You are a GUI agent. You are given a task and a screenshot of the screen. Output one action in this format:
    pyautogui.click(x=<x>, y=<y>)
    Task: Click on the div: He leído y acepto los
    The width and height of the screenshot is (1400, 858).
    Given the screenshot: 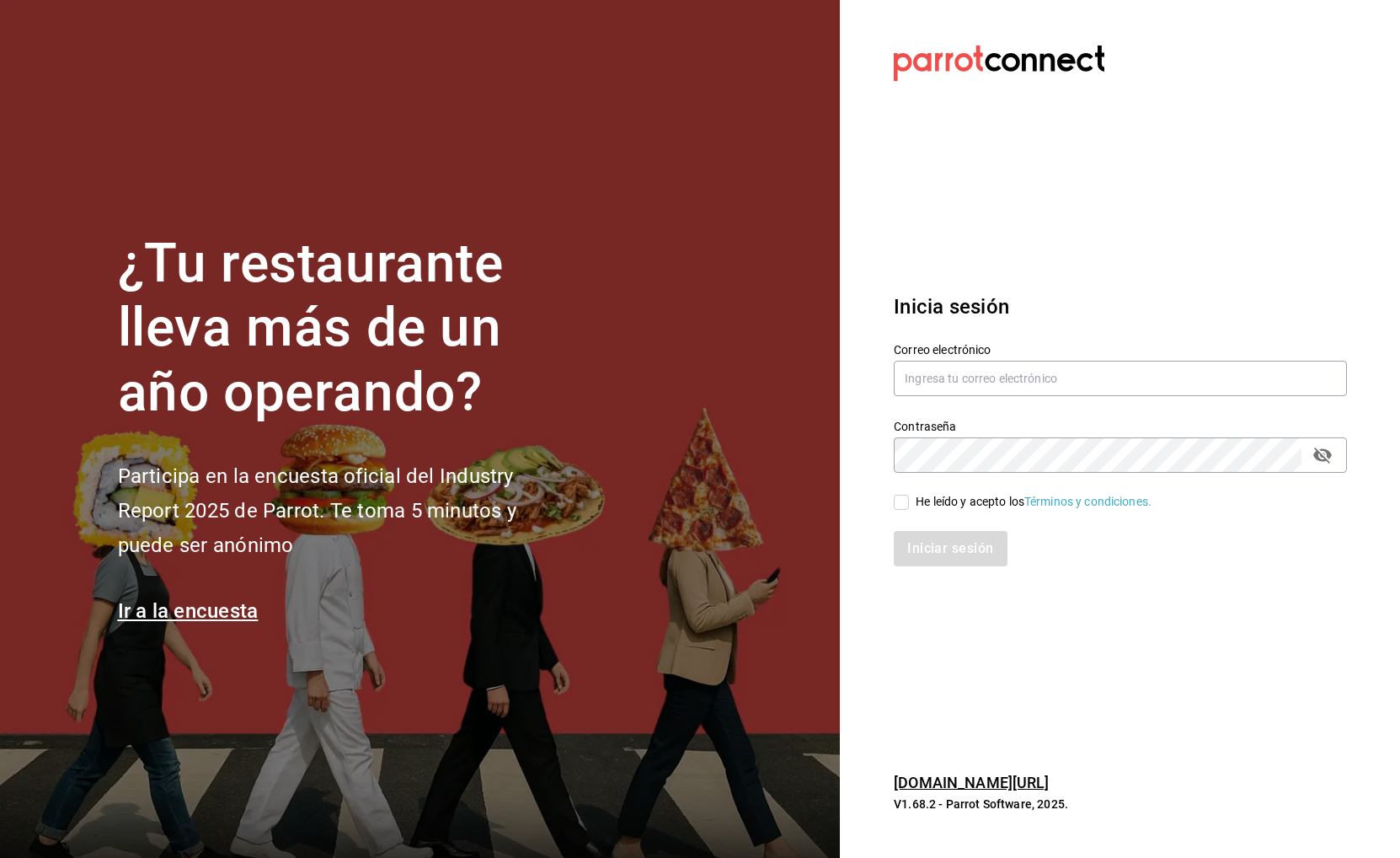 What is the action you would take?
    pyautogui.click(x=1033, y=501)
    